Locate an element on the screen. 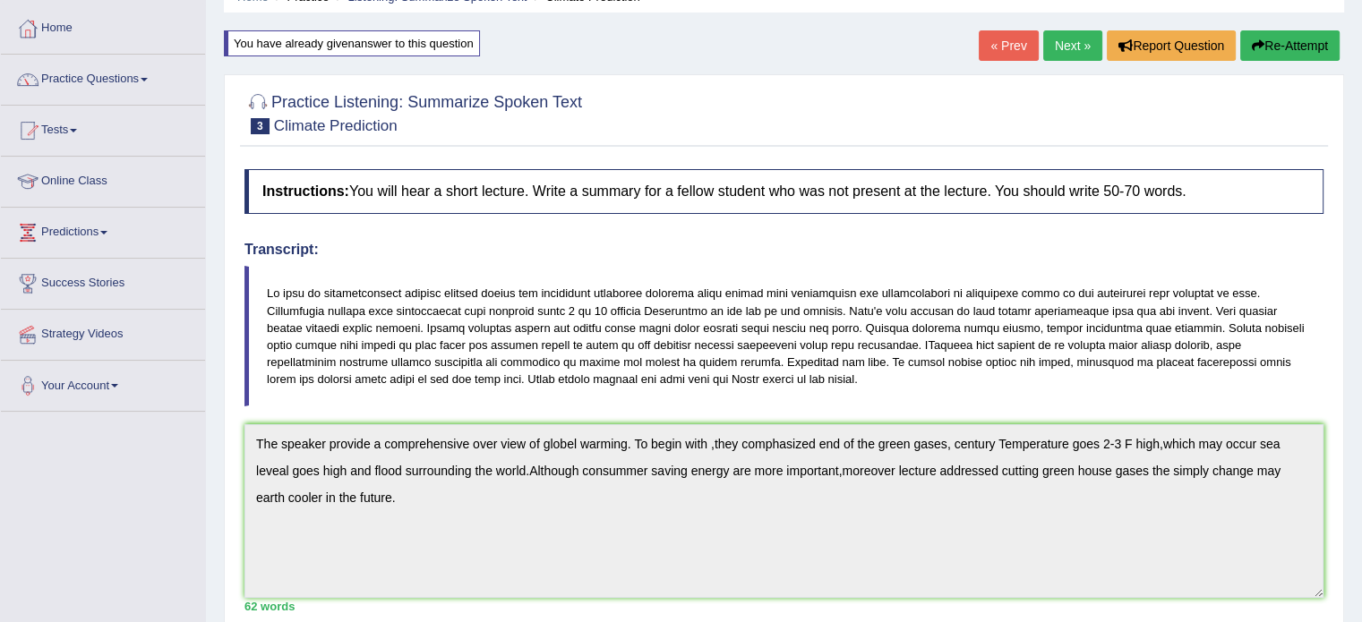 This screenshot has height=622, width=1362. span: 3 is located at coordinates (260, 126).